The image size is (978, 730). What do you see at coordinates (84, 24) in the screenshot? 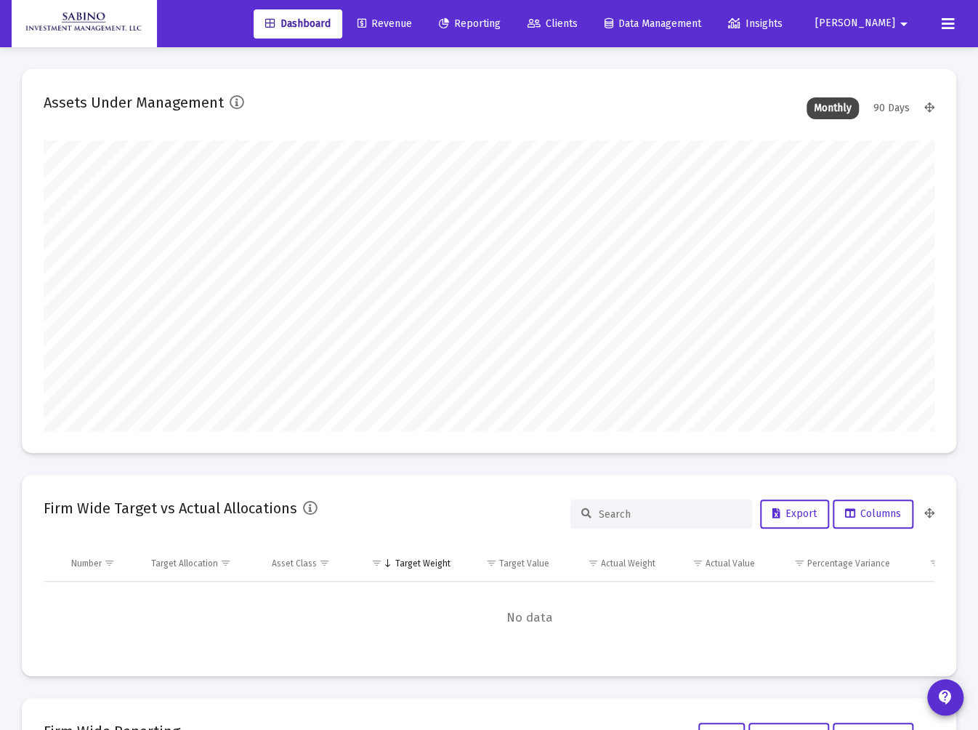
I see `img: Dashboard` at bounding box center [84, 24].